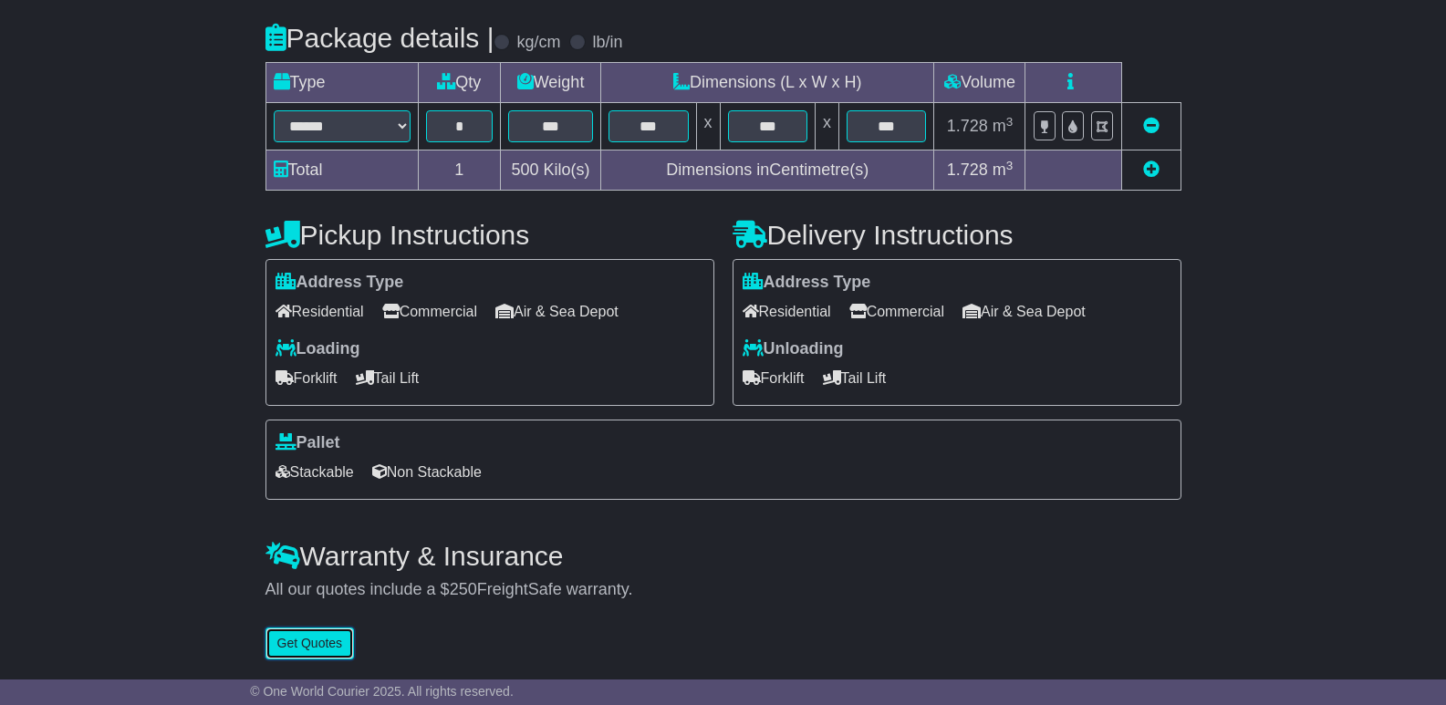 Image resolution: width=1446 pixels, height=705 pixels. What do you see at coordinates (793, 350) in the screenshot?
I see `label: Unloading` at bounding box center [793, 350].